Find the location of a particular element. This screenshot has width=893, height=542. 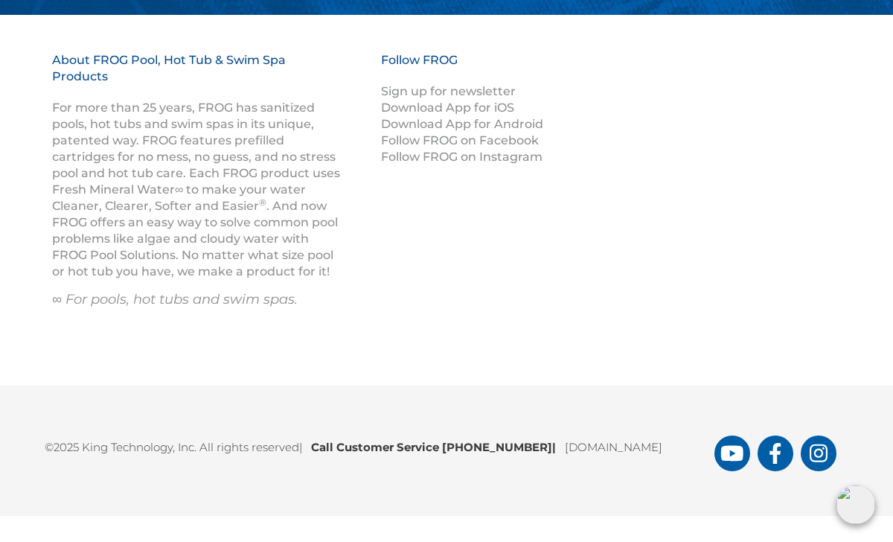

a: Download App for Android is located at coordinates (462, 123).